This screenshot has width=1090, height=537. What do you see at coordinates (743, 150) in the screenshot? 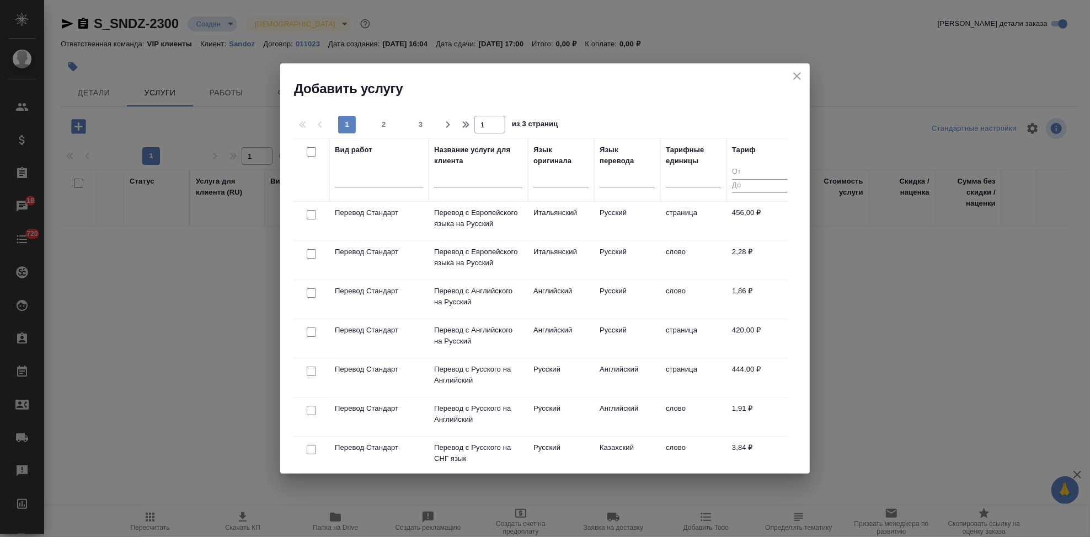
I see `div: Тариф` at bounding box center [743, 150].